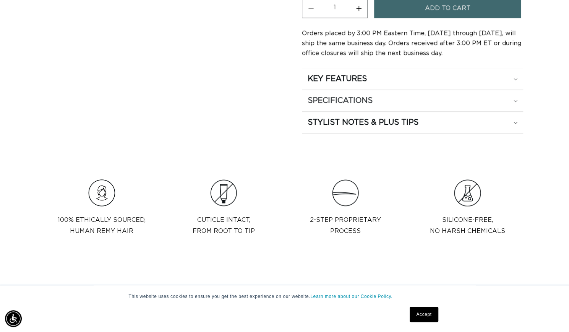 This screenshot has width=569, height=332. I want to click on img: Group.png, so click(467, 193).